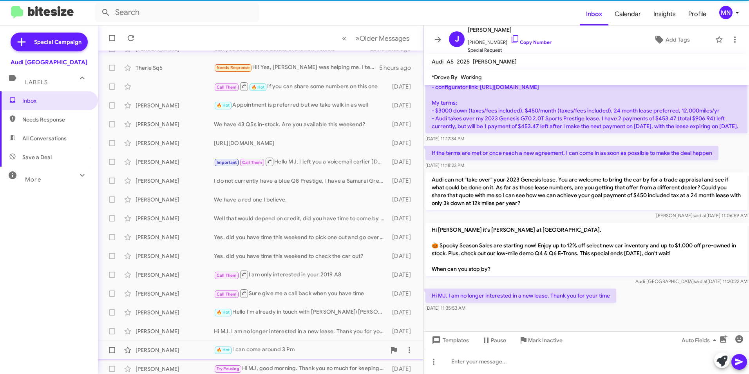 The image size is (749, 374). What do you see at coordinates (301, 199) in the screenshot?
I see `div: We have a red one I believe.` at bounding box center [301, 199].